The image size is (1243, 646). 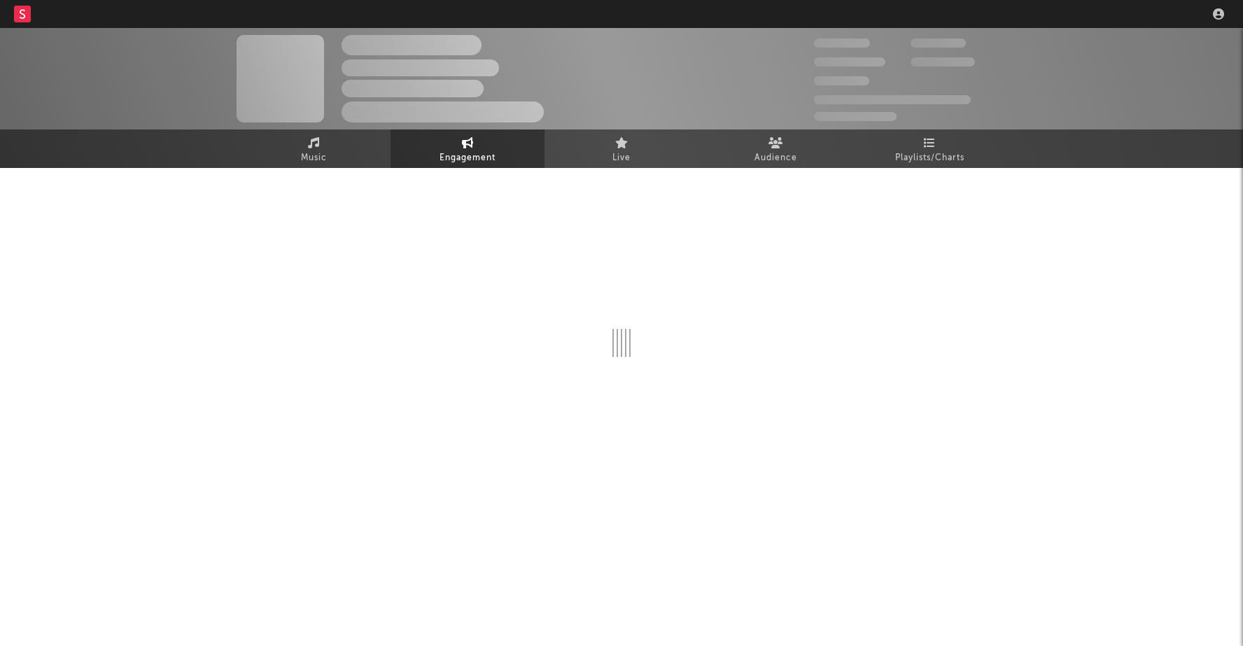 I want to click on span: Live, so click(x=621, y=158).